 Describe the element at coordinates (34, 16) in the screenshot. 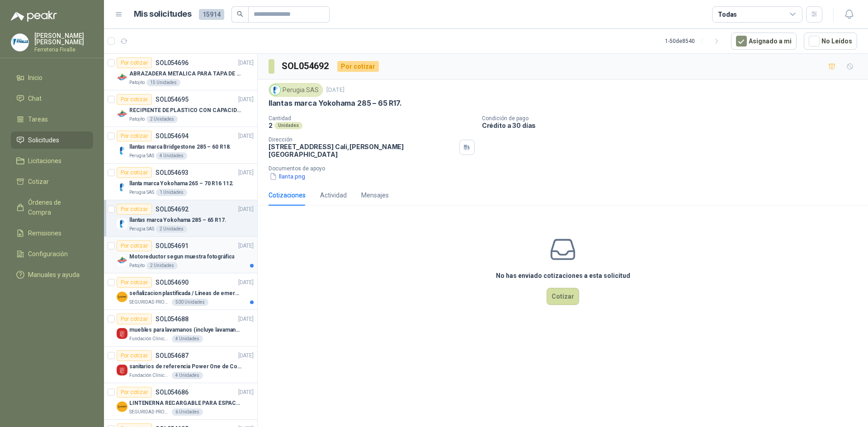

I see `img: Logo peakr` at that location.